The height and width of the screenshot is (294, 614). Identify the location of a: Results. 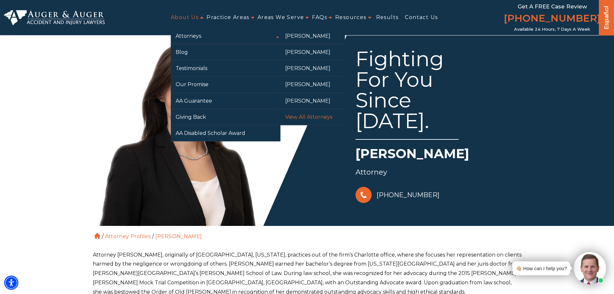
(387, 17).